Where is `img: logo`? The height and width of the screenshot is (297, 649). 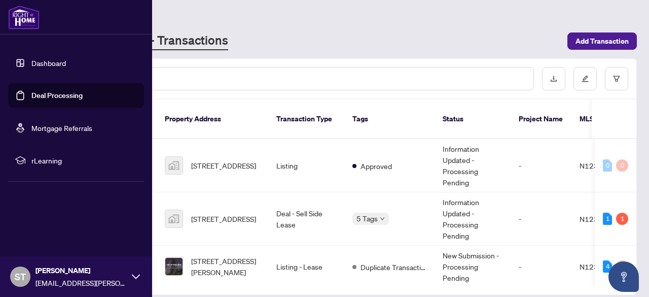
img: logo is located at coordinates (24, 17).